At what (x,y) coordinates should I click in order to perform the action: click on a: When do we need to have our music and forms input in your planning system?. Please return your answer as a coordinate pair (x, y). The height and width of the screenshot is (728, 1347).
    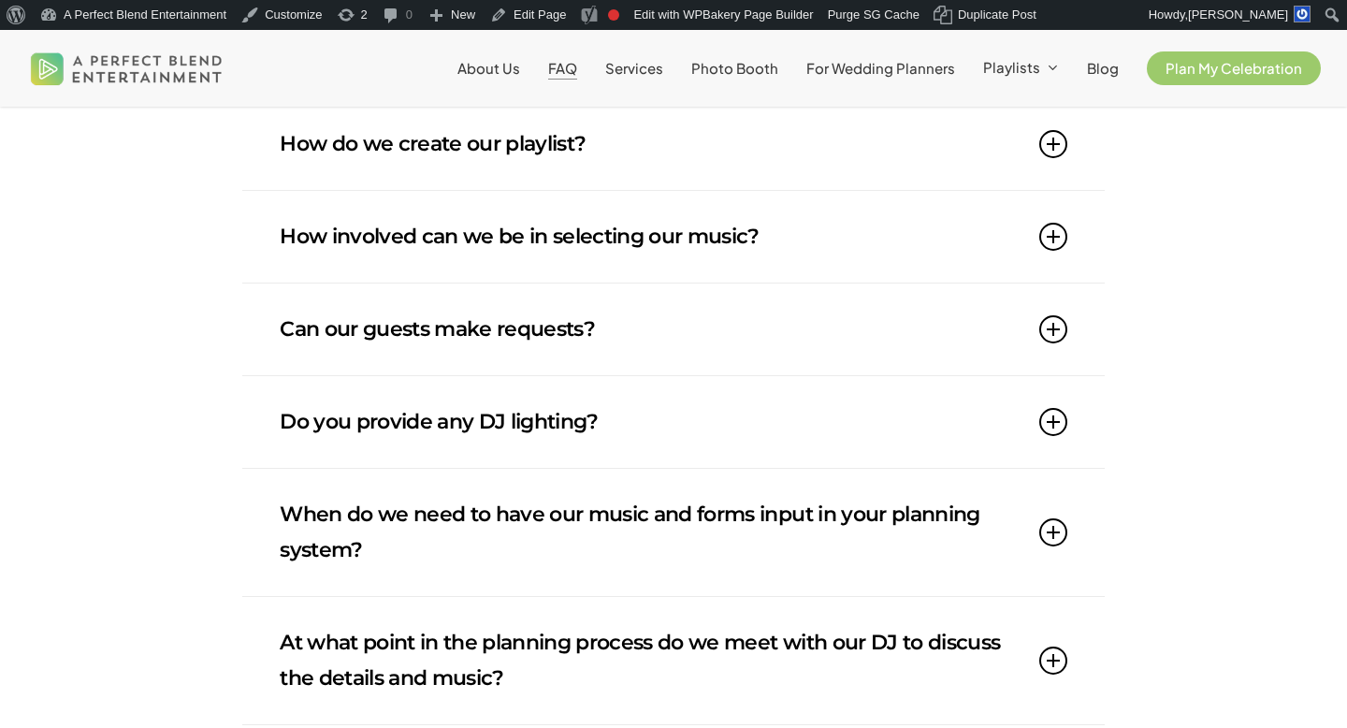
    Looking at the image, I should click on (673, 532).